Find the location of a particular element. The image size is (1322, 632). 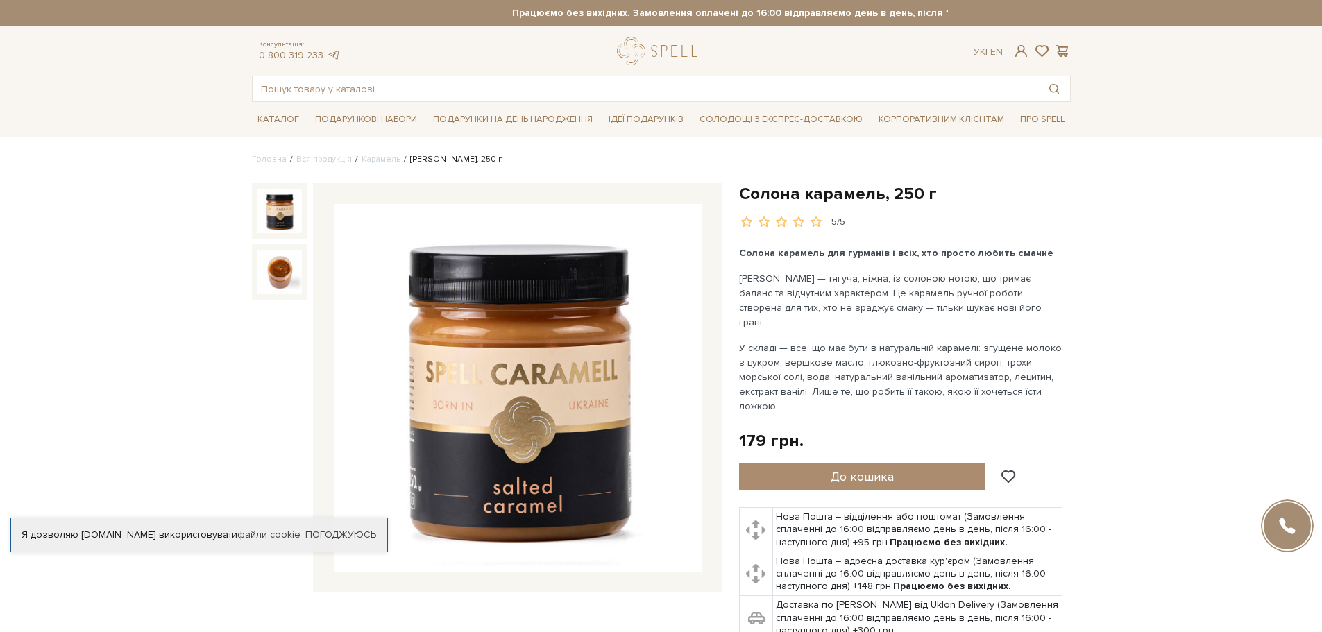

strong: Працюємо без вихідних. Замовлення оплачені до 16:00 відправляємо день в день, після 16:00 - насту... is located at coordinates (784, 13).